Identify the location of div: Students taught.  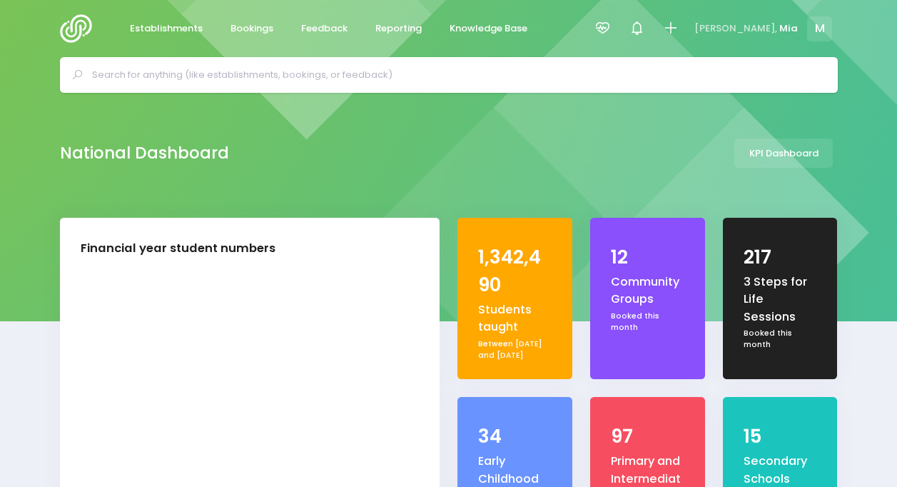
(515, 318).